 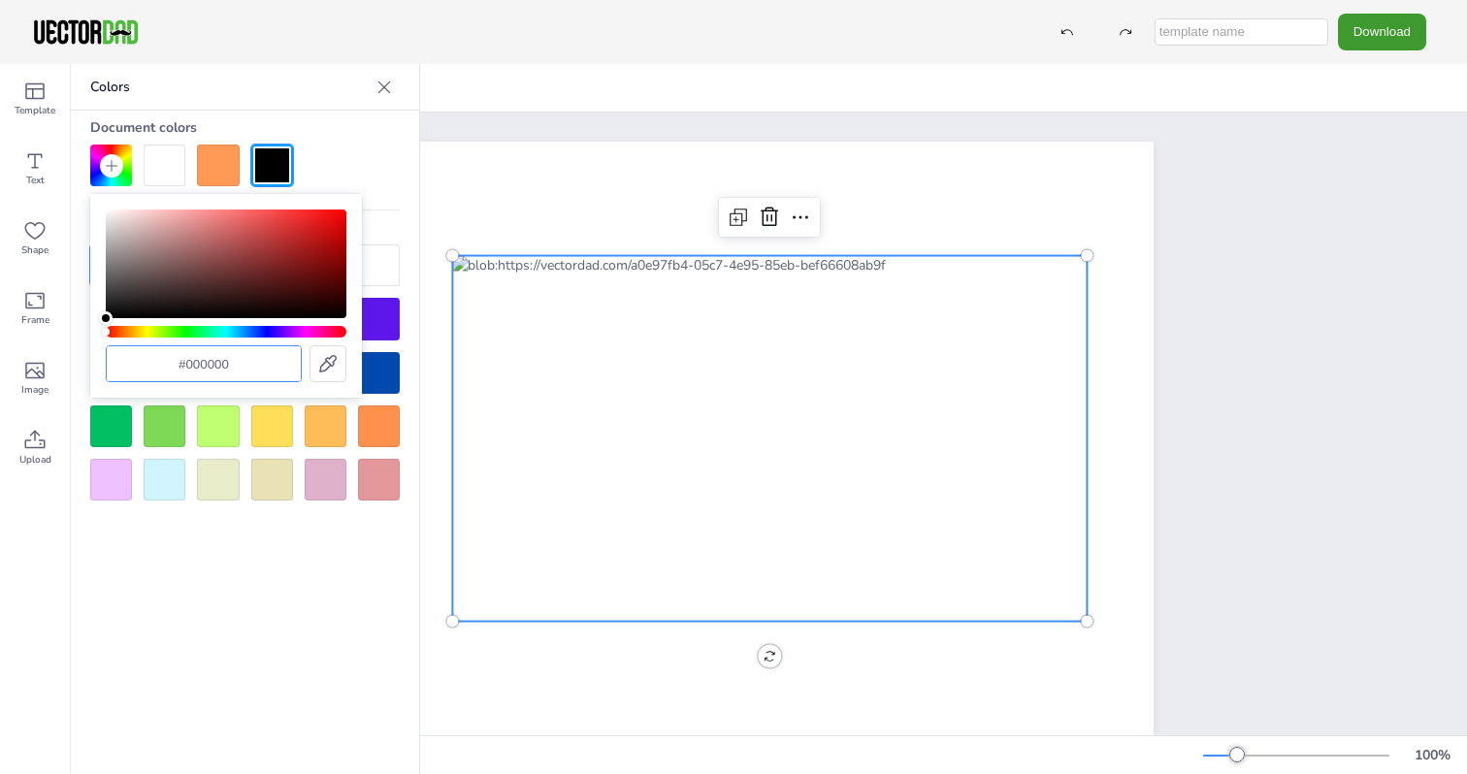 I want to click on input: template name, so click(x=1241, y=32).